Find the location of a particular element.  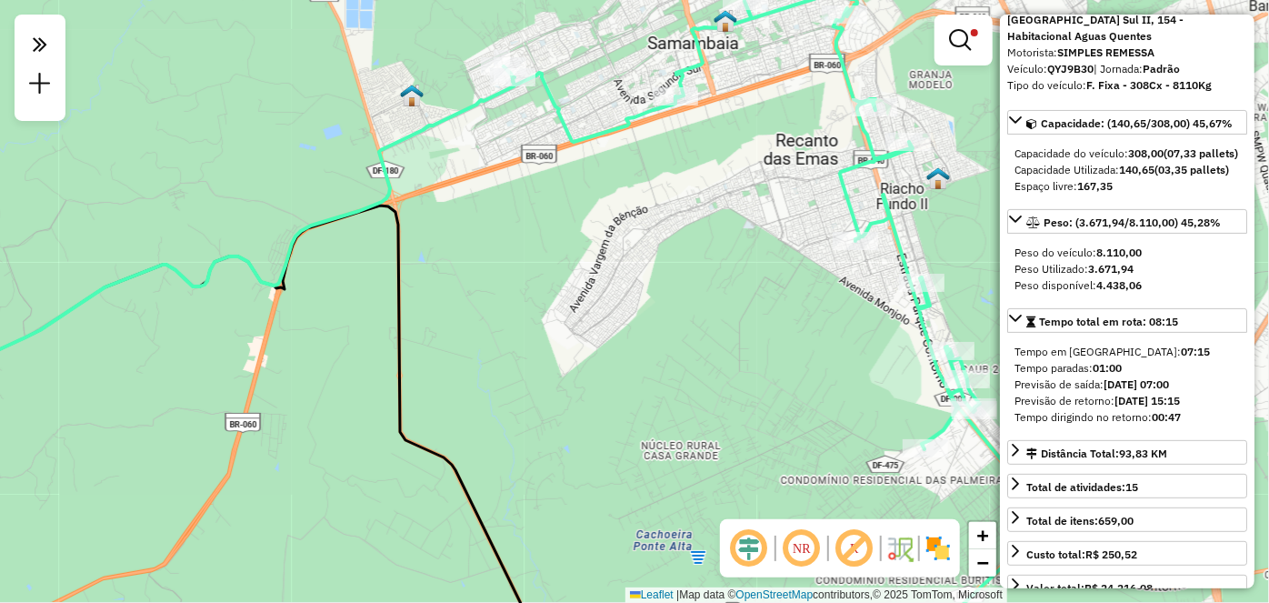

img: 126 - UDC Light WCL Casa Samambaia Norte is located at coordinates (412, 95).